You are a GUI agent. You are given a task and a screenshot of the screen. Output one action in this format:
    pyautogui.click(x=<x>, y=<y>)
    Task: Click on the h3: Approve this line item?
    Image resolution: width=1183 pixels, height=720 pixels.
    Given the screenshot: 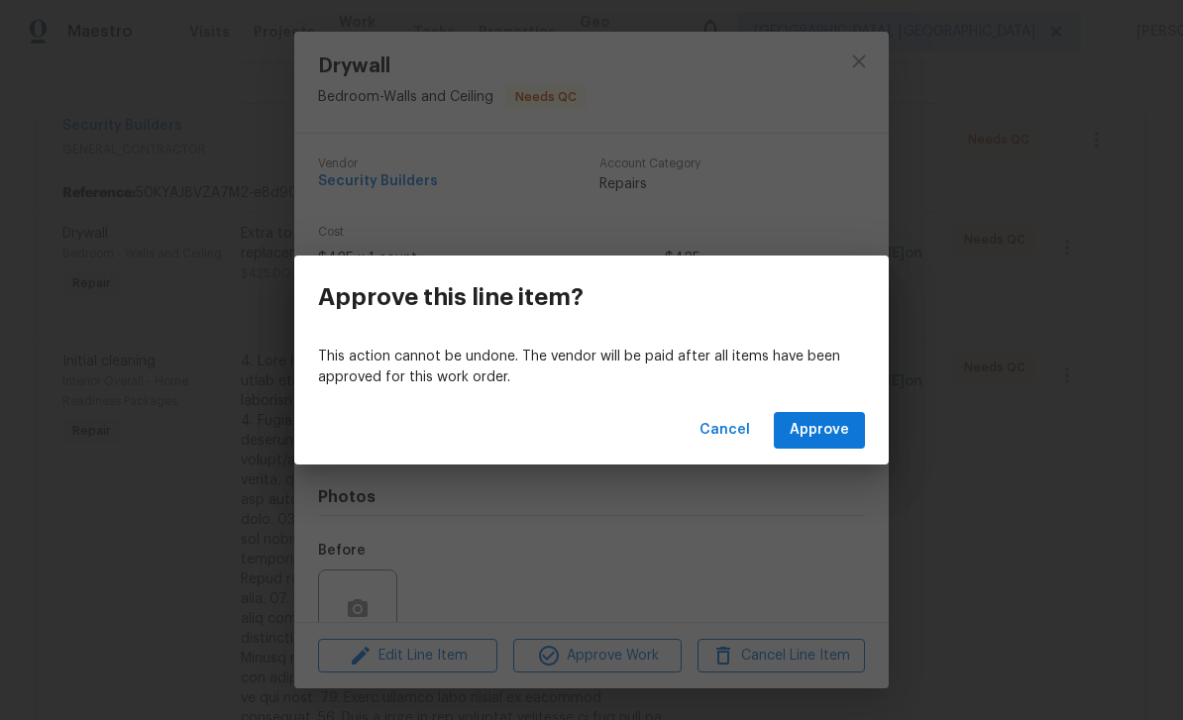 What is the action you would take?
    pyautogui.click(x=451, y=297)
    